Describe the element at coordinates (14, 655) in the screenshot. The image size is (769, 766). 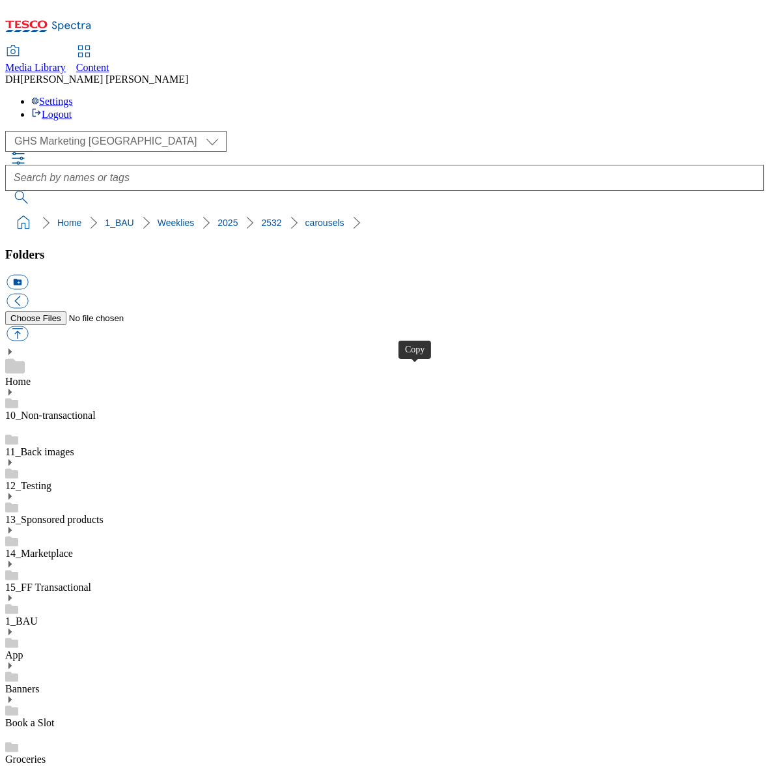
I see `a: App` at that location.